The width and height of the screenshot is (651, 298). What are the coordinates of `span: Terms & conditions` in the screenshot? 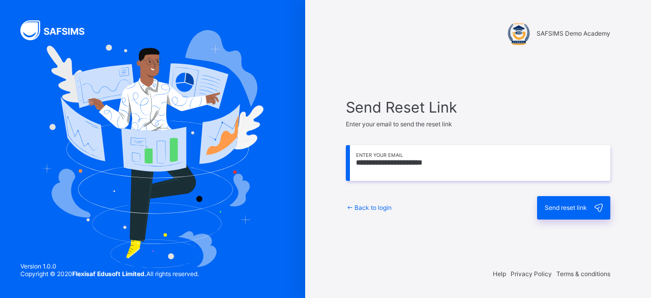 It's located at (583, 273).